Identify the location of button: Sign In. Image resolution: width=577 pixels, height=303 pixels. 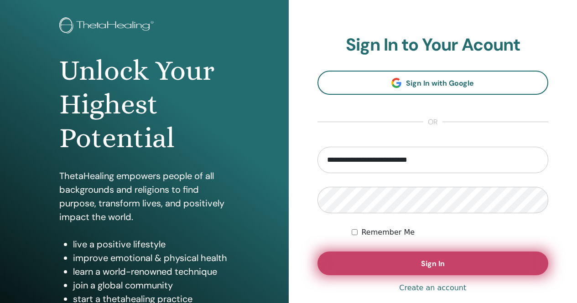
(433, 264).